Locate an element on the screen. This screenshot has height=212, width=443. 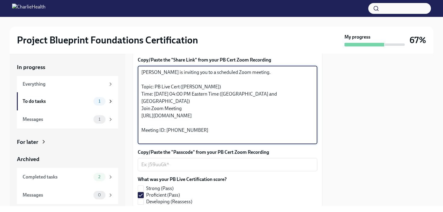
span: Proficient (Pass) is located at coordinates (163, 195).